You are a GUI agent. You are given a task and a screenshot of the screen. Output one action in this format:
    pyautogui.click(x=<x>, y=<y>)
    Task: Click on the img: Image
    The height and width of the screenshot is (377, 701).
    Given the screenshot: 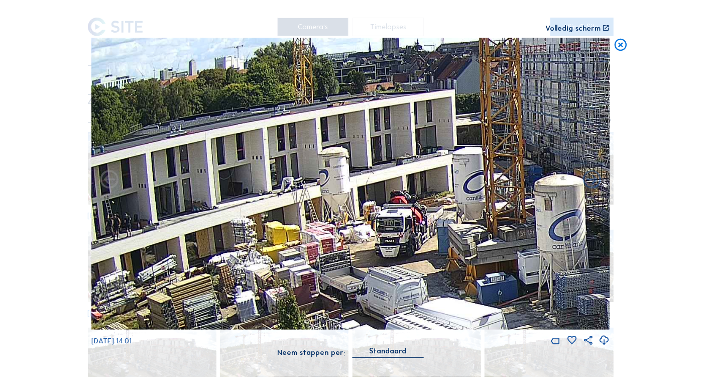 What is the action you would take?
    pyautogui.click(x=351, y=183)
    